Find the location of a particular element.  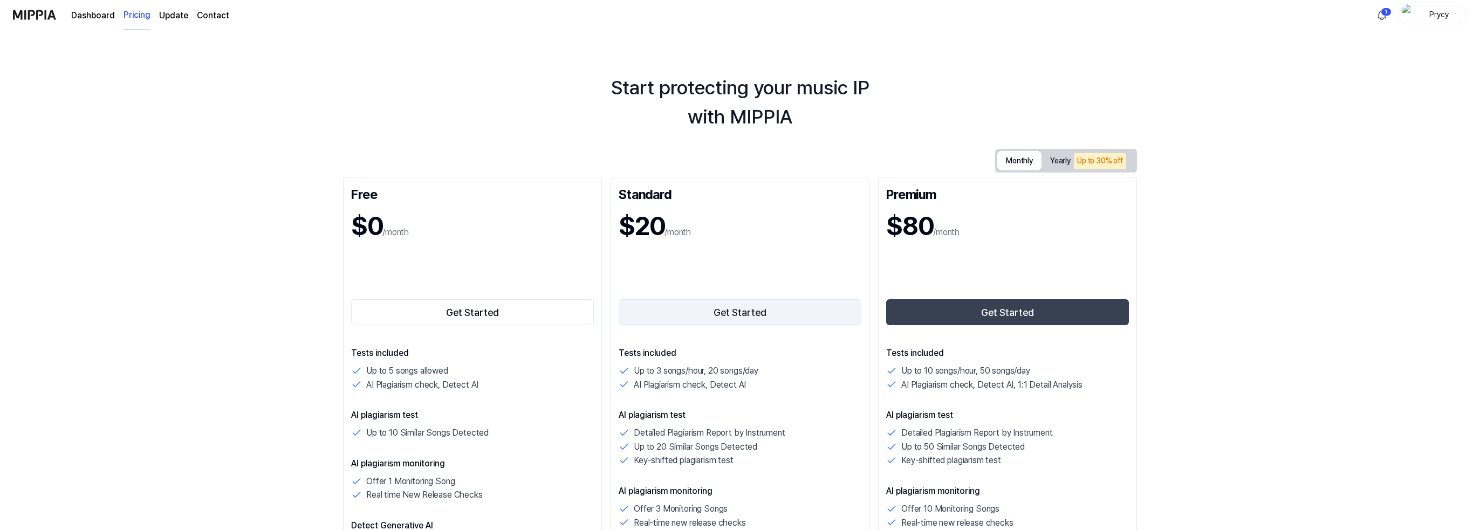

p: Up to 10 Similar Songs Detected is located at coordinates (427, 433).